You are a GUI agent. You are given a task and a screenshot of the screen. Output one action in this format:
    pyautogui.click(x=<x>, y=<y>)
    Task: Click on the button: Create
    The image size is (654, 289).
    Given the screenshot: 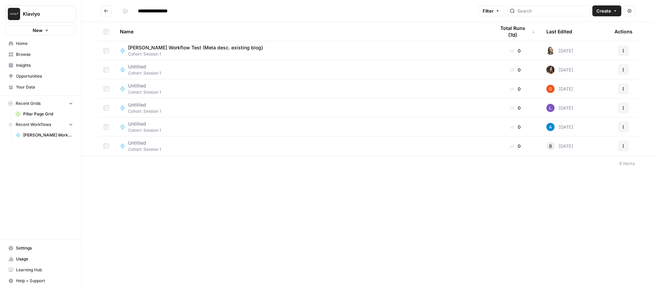 What is the action you would take?
    pyautogui.click(x=607, y=11)
    